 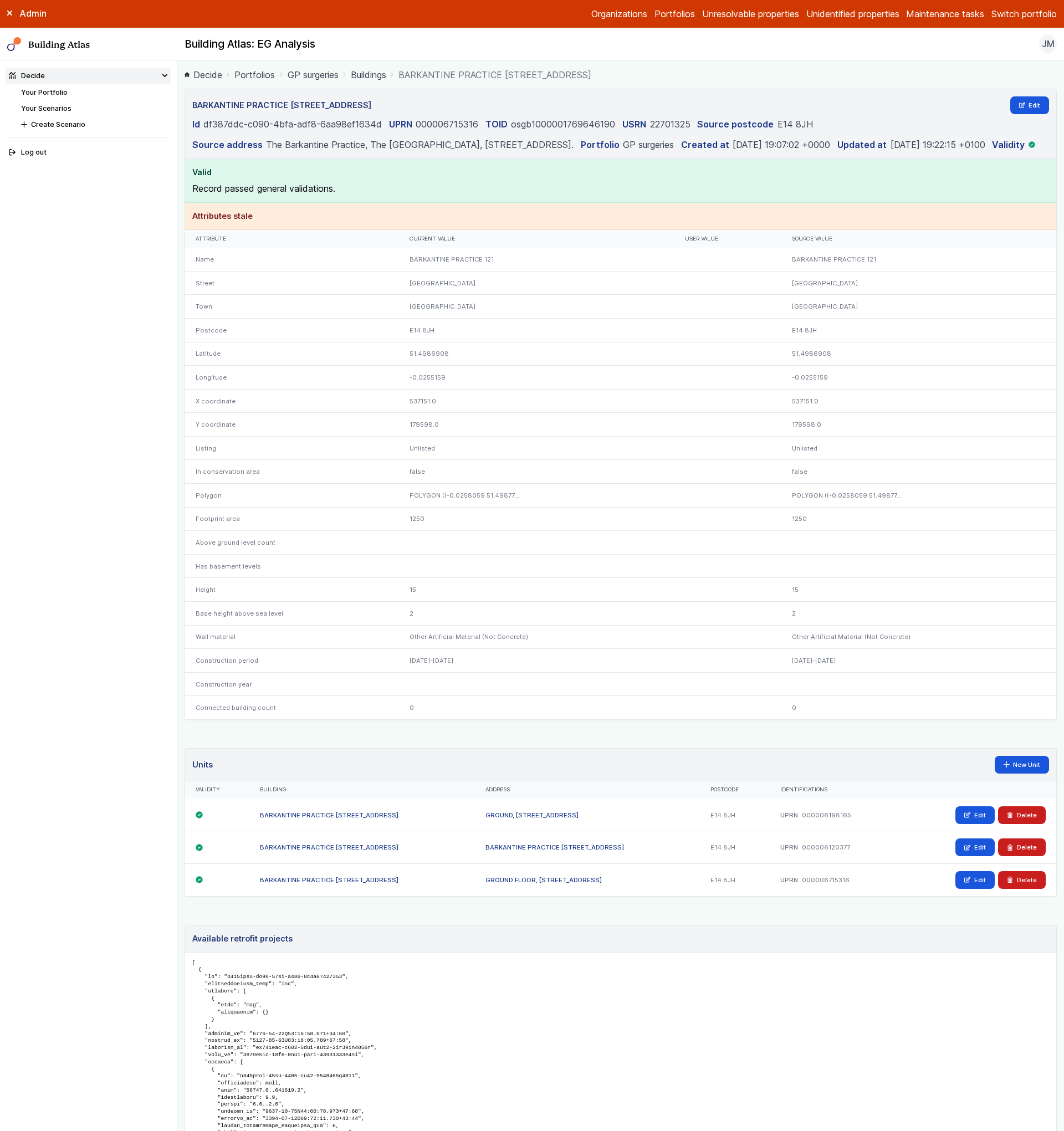 What do you see at coordinates (1009, 145) in the screenshot?
I see `dt: Validity` at bounding box center [1009, 145].